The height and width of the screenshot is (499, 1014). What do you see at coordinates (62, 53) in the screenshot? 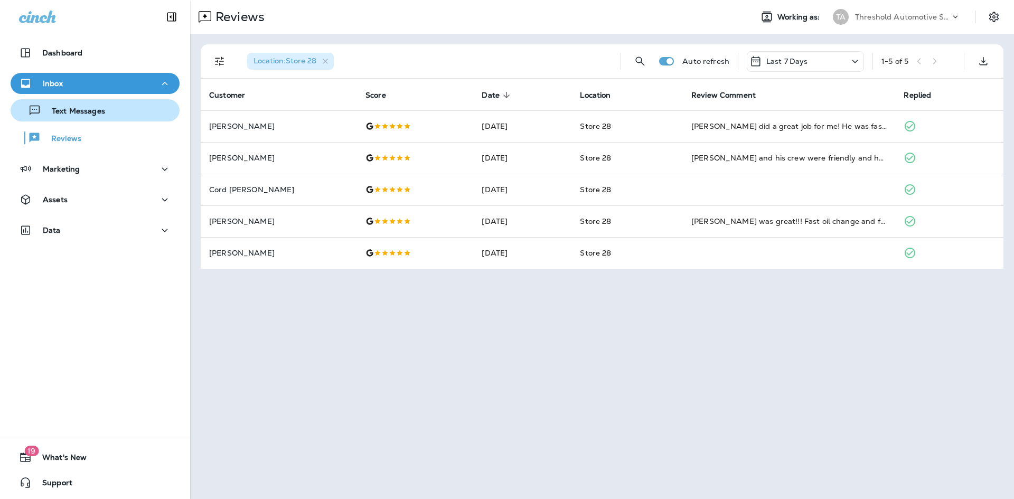
I see `p: Dashboard` at bounding box center [62, 53].